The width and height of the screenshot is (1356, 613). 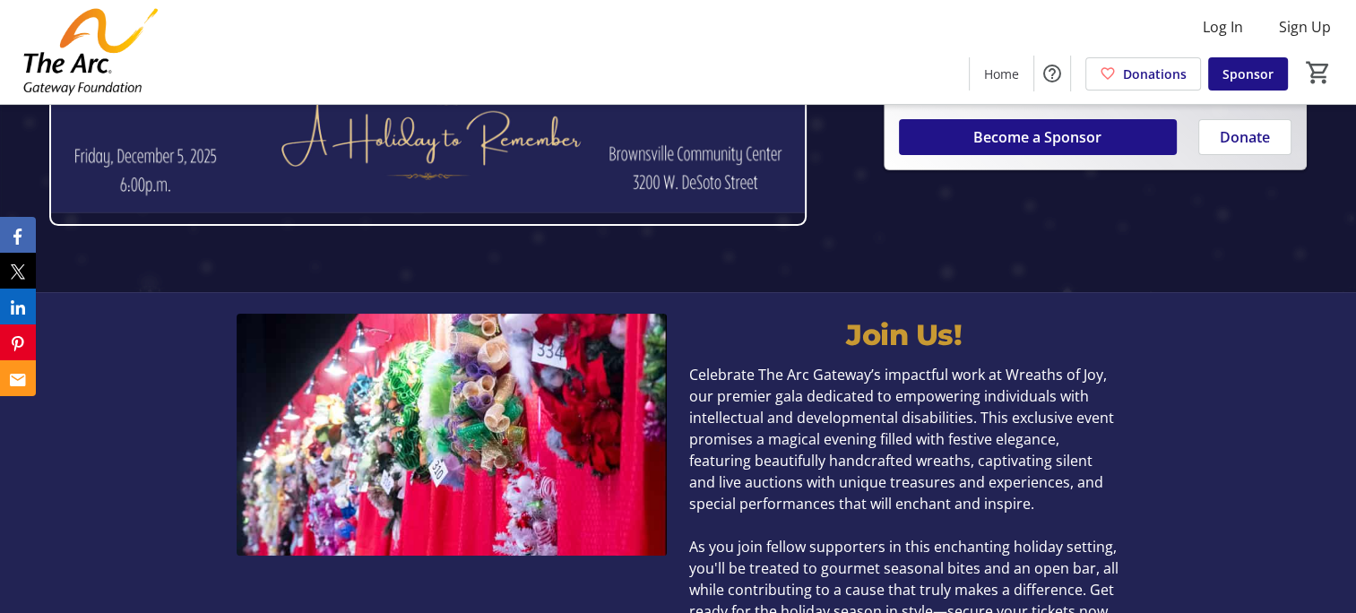 I want to click on button: Become a Sponsor, so click(x=1038, y=137).